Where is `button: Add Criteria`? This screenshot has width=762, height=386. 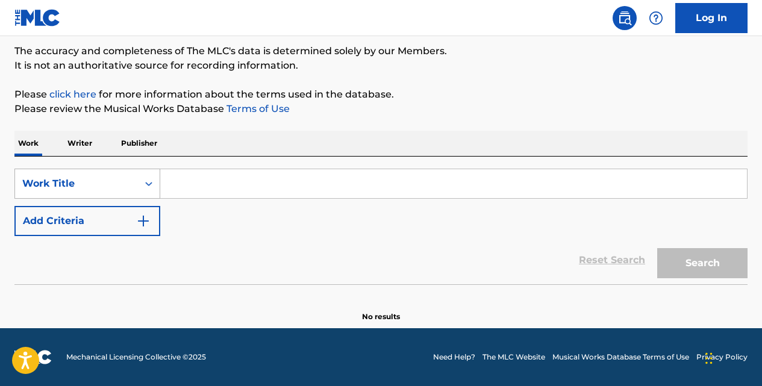
button: Add Criteria is located at coordinates (87, 221).